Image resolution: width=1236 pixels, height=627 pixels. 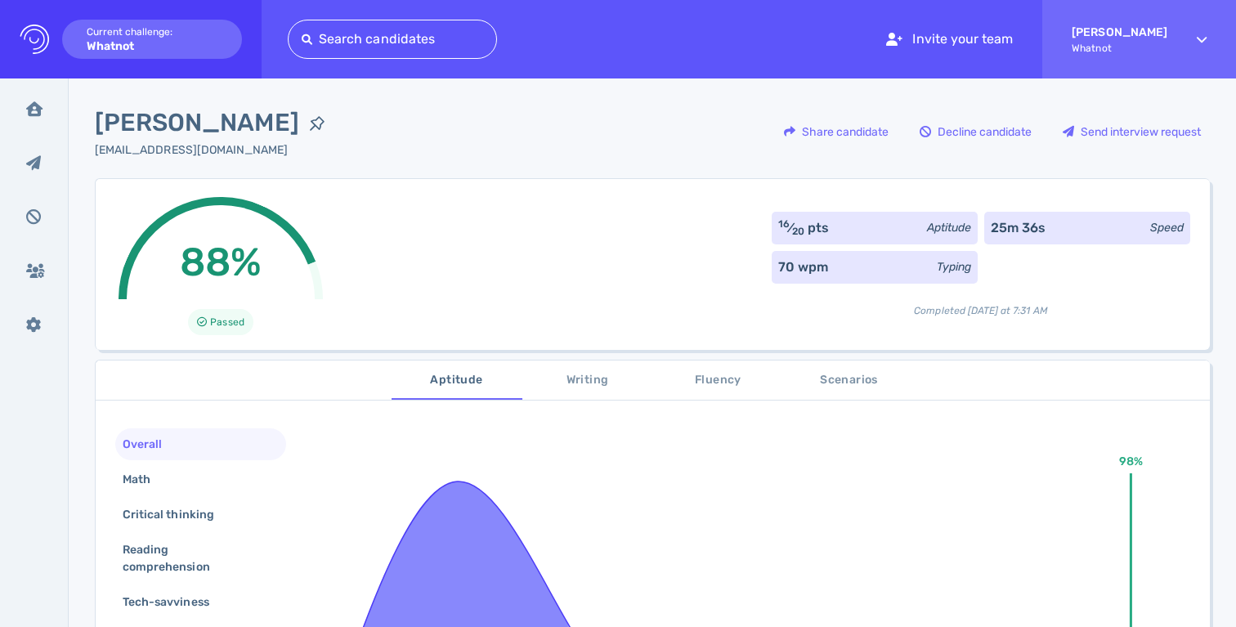 I want to click on div: Share candidate, so click(x=836, y=132).